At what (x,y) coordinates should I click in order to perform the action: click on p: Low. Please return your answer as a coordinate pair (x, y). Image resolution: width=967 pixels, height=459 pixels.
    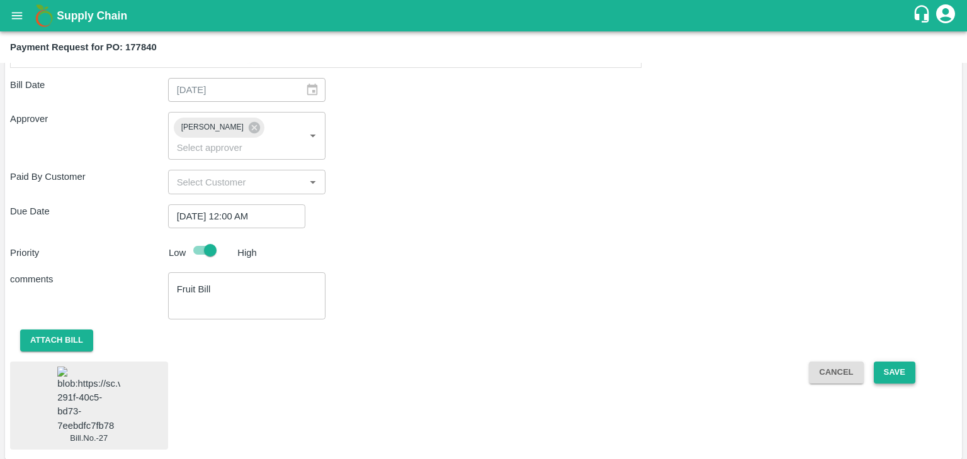
    Looking at the image, I should click on (177, 253).